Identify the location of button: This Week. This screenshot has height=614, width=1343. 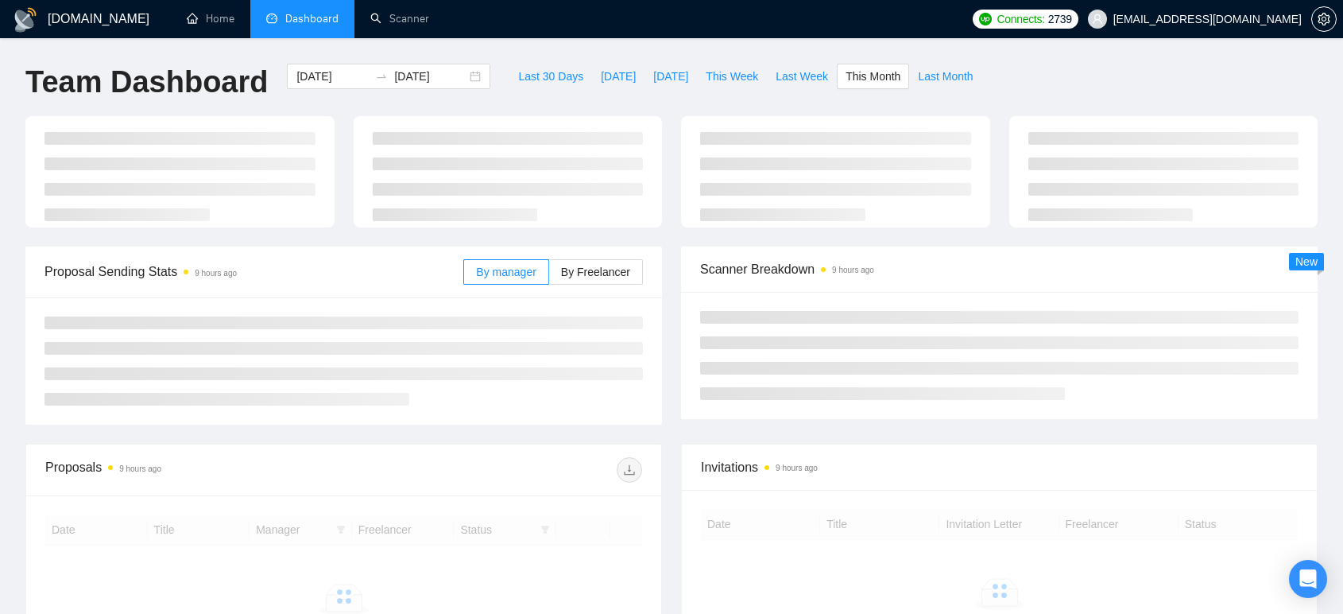
(732, 76).